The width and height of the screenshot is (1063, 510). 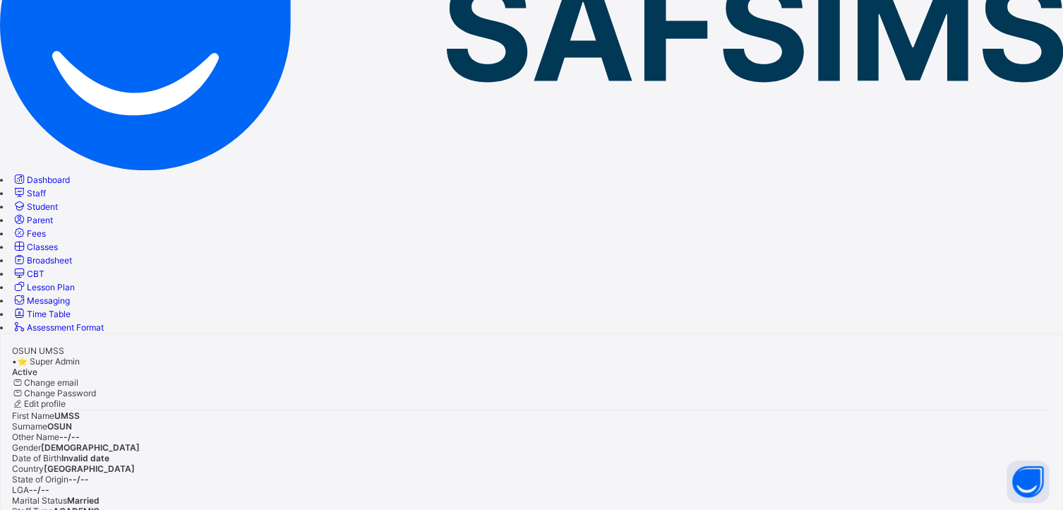 I want to click on span: Country, so click(x=28, y=468).